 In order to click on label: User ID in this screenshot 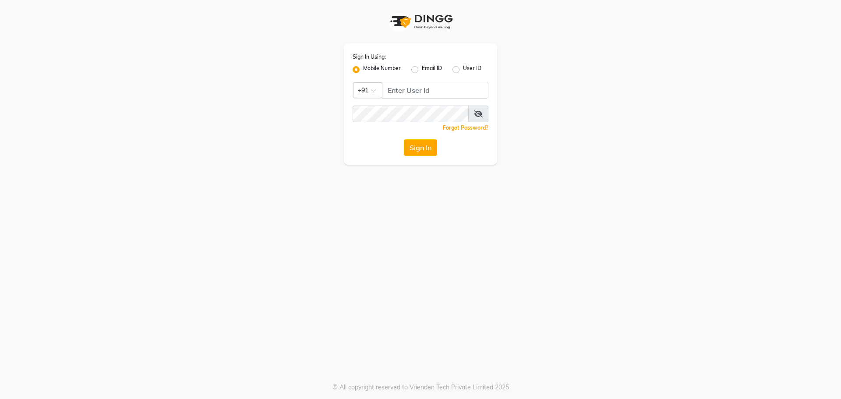, I will do `click(472, 70)`.